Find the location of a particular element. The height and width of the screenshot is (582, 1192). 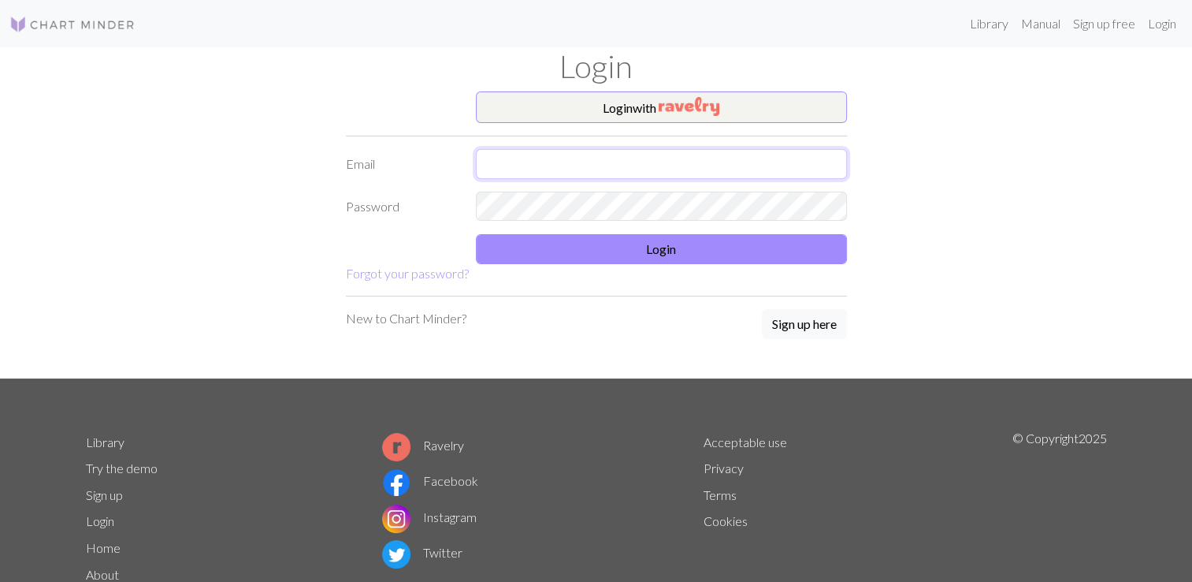

a: Sign up is located at coordinates (104, 494).